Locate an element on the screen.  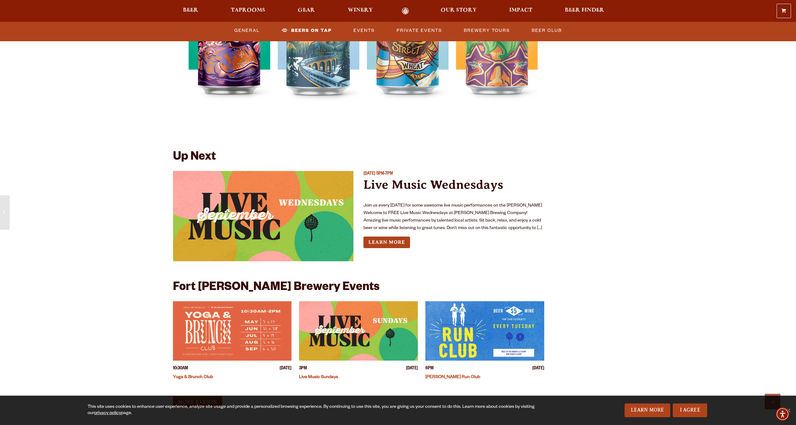
a: Beer Club is located at coordinates (546, 31).